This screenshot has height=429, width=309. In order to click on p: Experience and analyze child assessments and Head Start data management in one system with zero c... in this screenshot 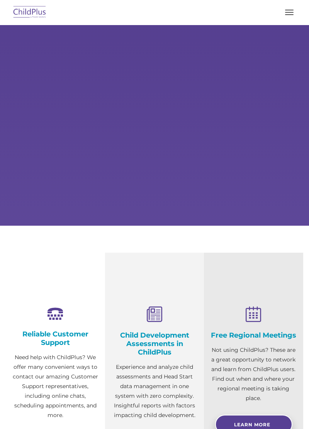, I will do `click(154, 391)`.